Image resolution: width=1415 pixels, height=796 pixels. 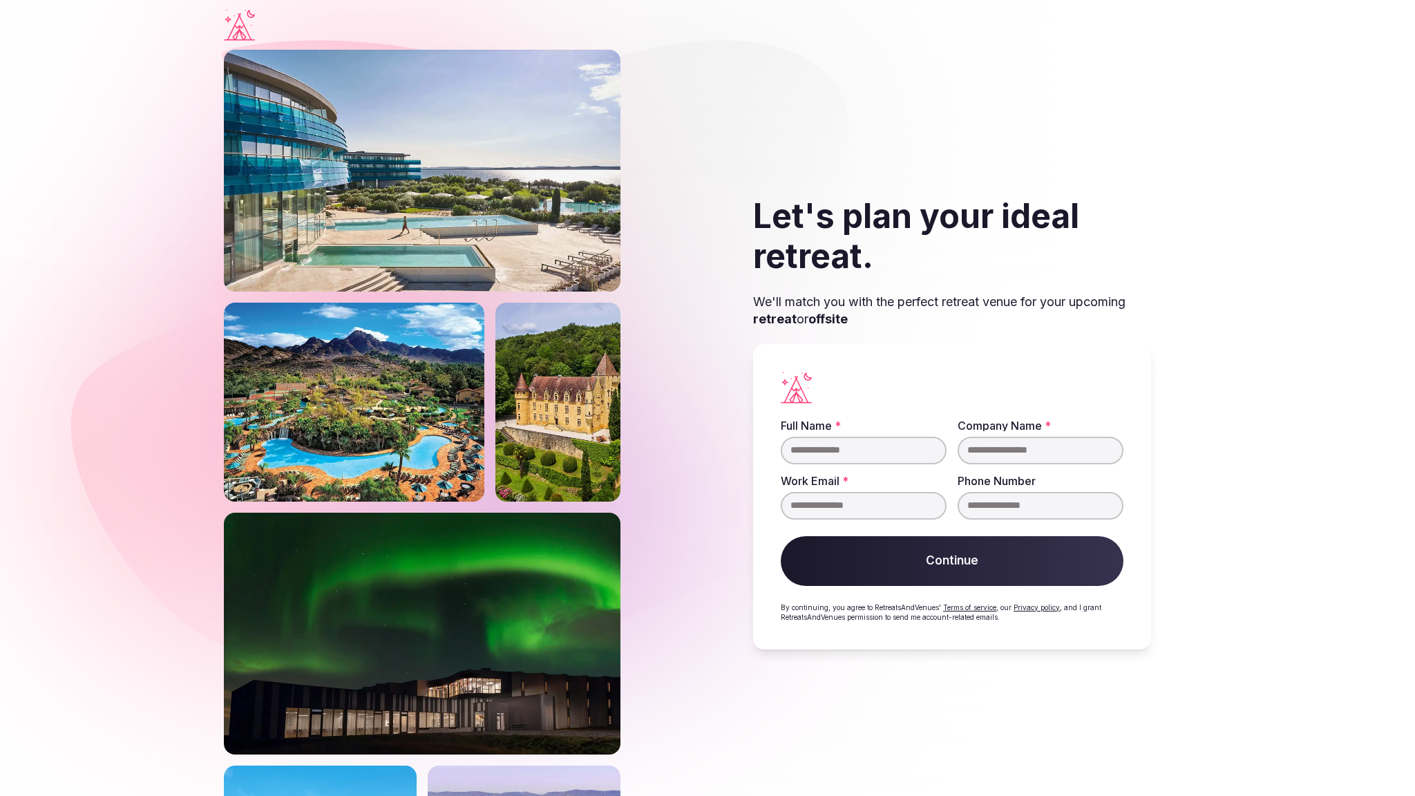 I want to click on label: Work Email, so click(x=864, y=481).